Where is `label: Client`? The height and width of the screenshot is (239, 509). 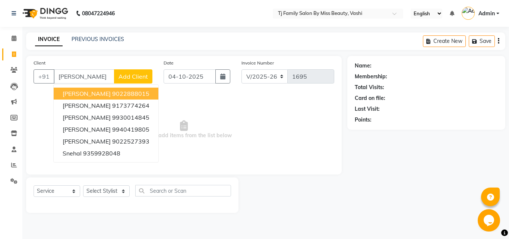
label: Client is located at coordinates (39, 63).